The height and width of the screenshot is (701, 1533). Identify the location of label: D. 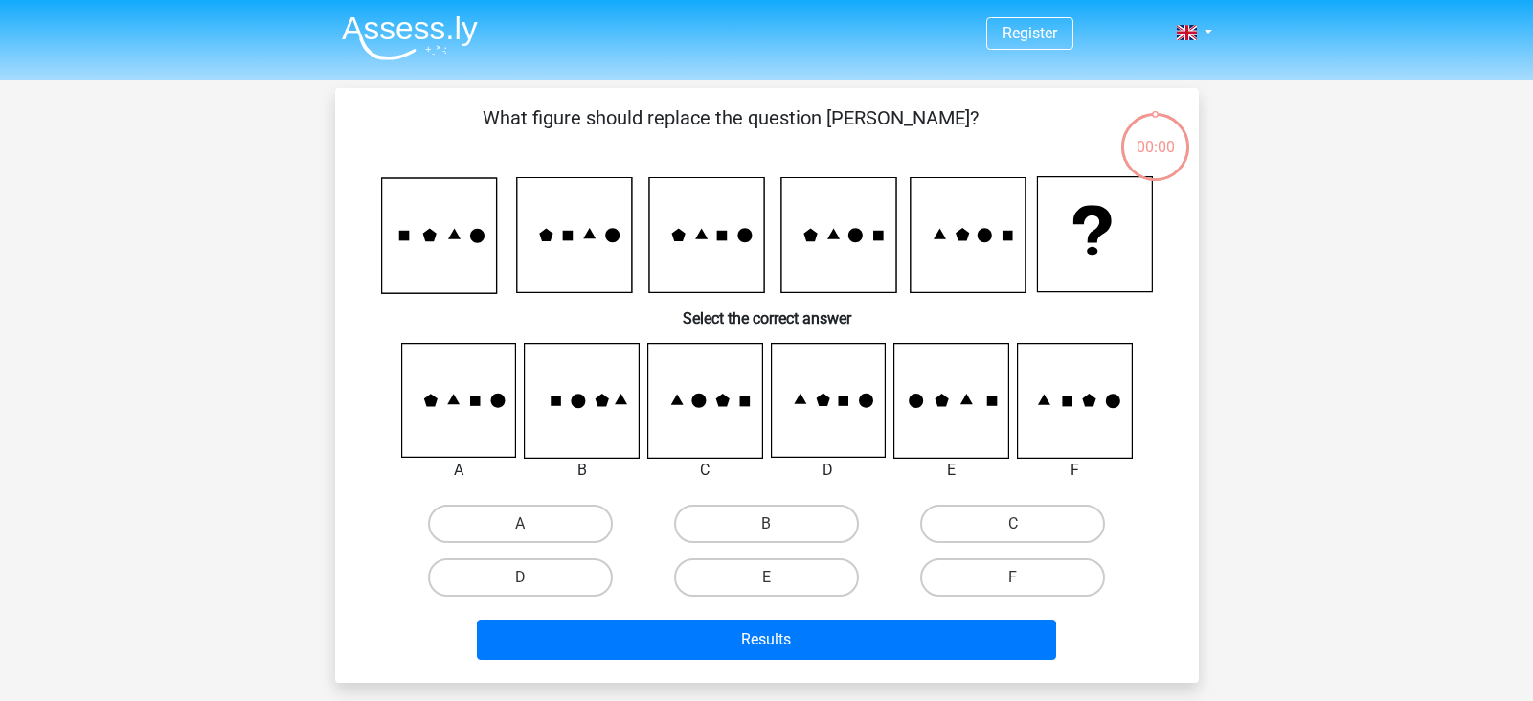
(520, 577).